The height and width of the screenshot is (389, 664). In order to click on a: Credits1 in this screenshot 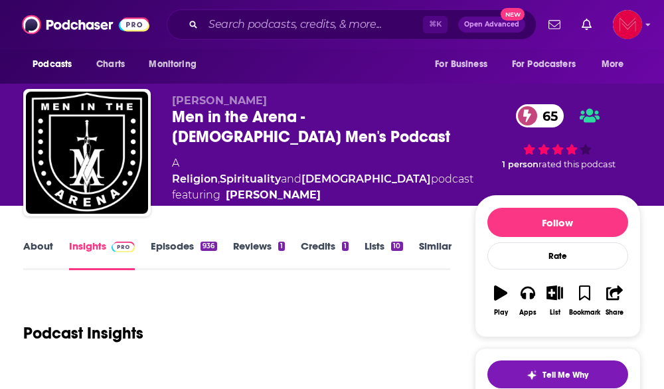, I will do `click(325, 255)`.